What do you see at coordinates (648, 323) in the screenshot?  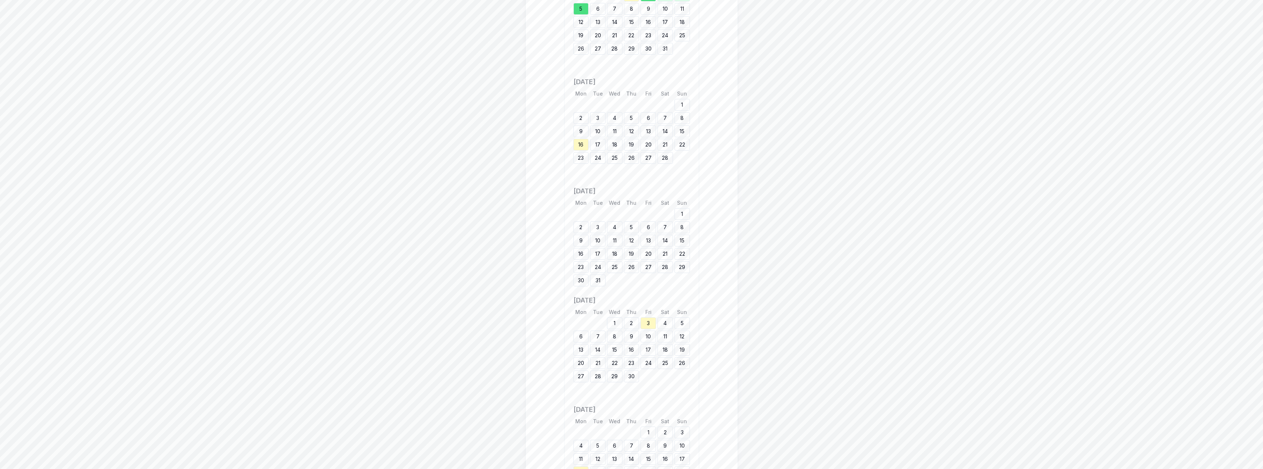 I see `div: 3` at bounding box center [648, 323].